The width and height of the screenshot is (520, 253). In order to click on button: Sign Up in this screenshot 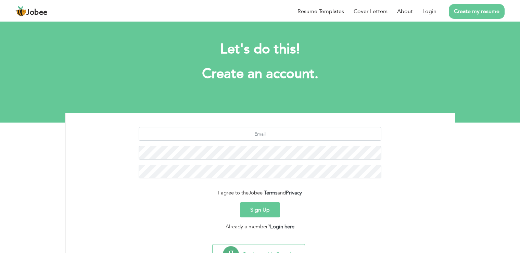, I will do `click(260, 210)`.